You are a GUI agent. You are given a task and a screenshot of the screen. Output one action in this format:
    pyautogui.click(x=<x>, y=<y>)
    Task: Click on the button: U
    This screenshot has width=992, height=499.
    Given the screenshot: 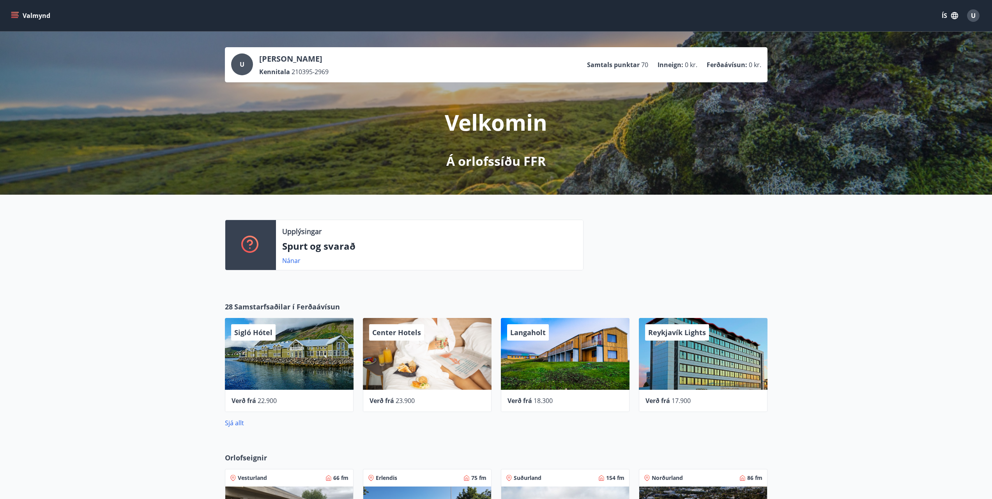 What is the action you would take?
    pyautogui.click(x=974, y=16)
    